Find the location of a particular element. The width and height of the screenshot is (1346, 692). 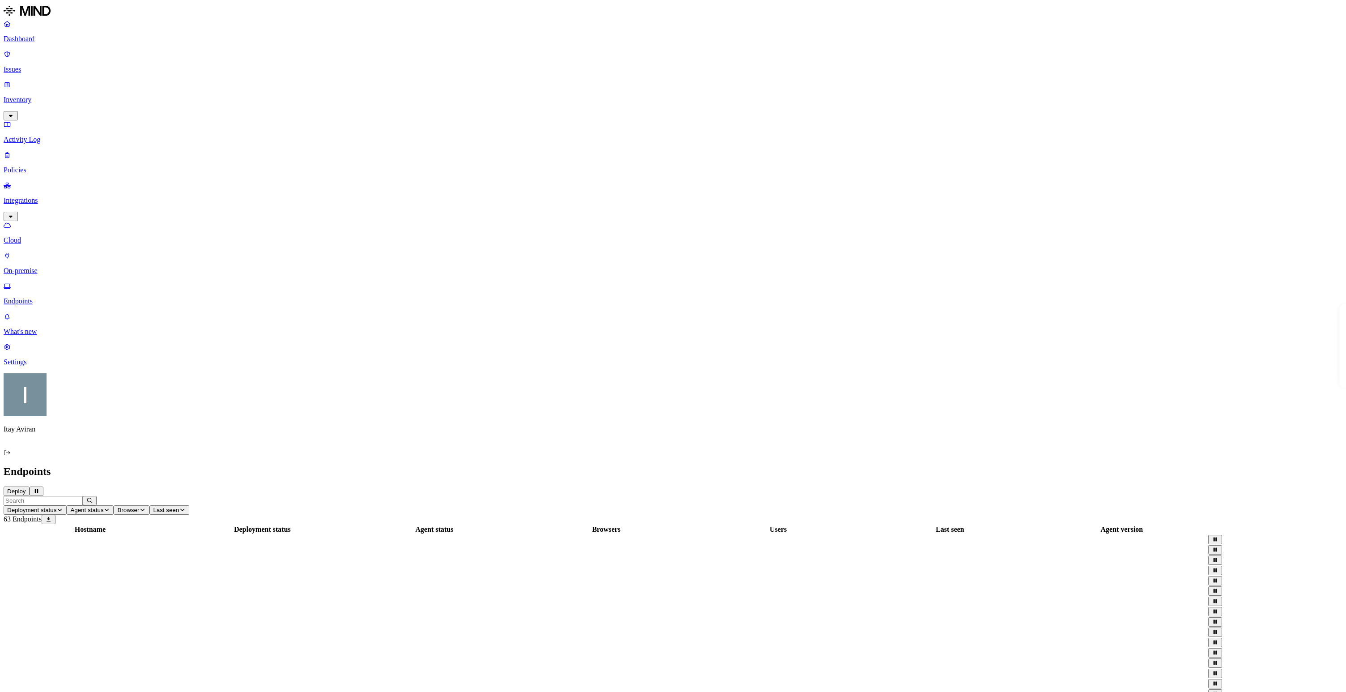

p: Inventory is located at coordinates (673, 100).